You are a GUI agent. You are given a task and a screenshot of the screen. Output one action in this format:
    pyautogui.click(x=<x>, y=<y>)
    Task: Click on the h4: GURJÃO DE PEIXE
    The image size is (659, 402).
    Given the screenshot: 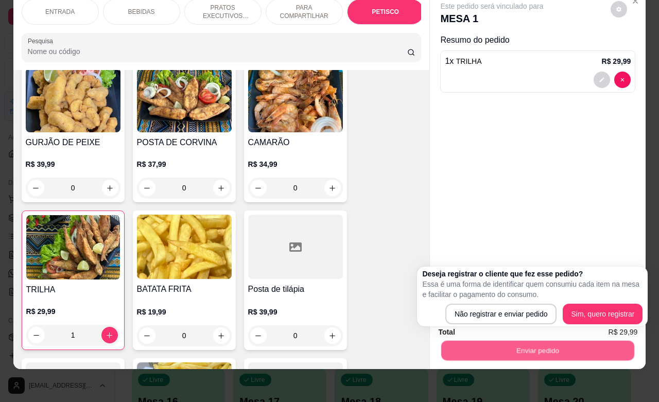 What is the action you would take?
    pyautogui.click(x=73, y=143)
    